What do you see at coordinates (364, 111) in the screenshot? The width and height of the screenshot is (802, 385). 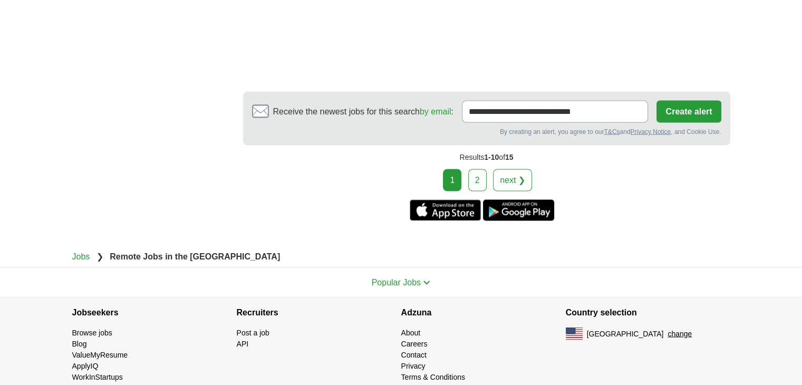 I see `span: Receive the newest jobs for this search :` at bounding box center [364, 111].